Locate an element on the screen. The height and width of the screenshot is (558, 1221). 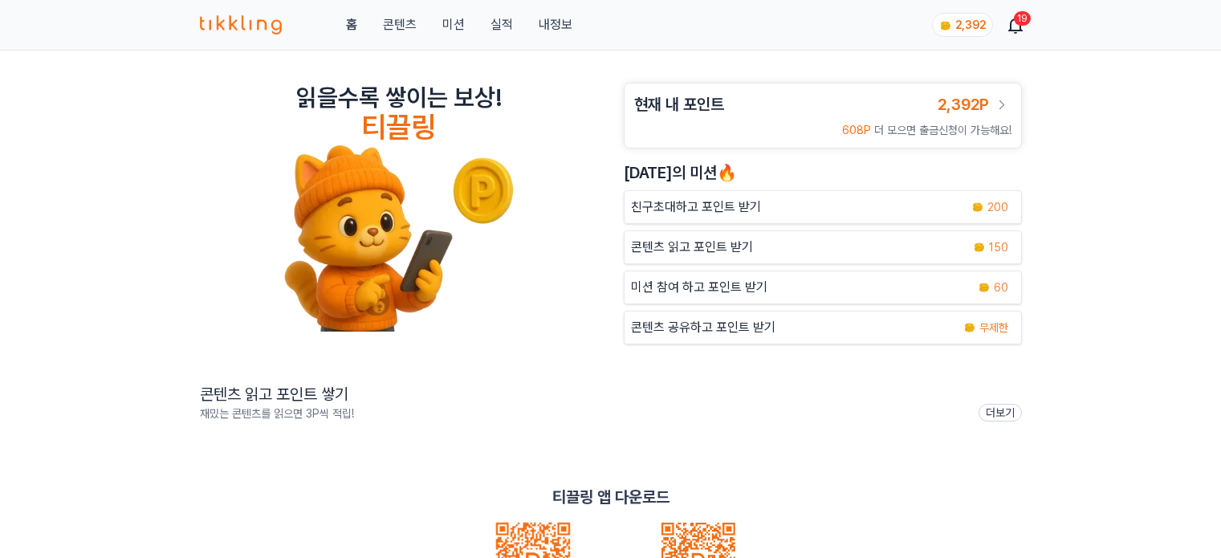
button: 미션 참여 하고 포인트 받기 coin 60 is located at coordinates (823, 287).